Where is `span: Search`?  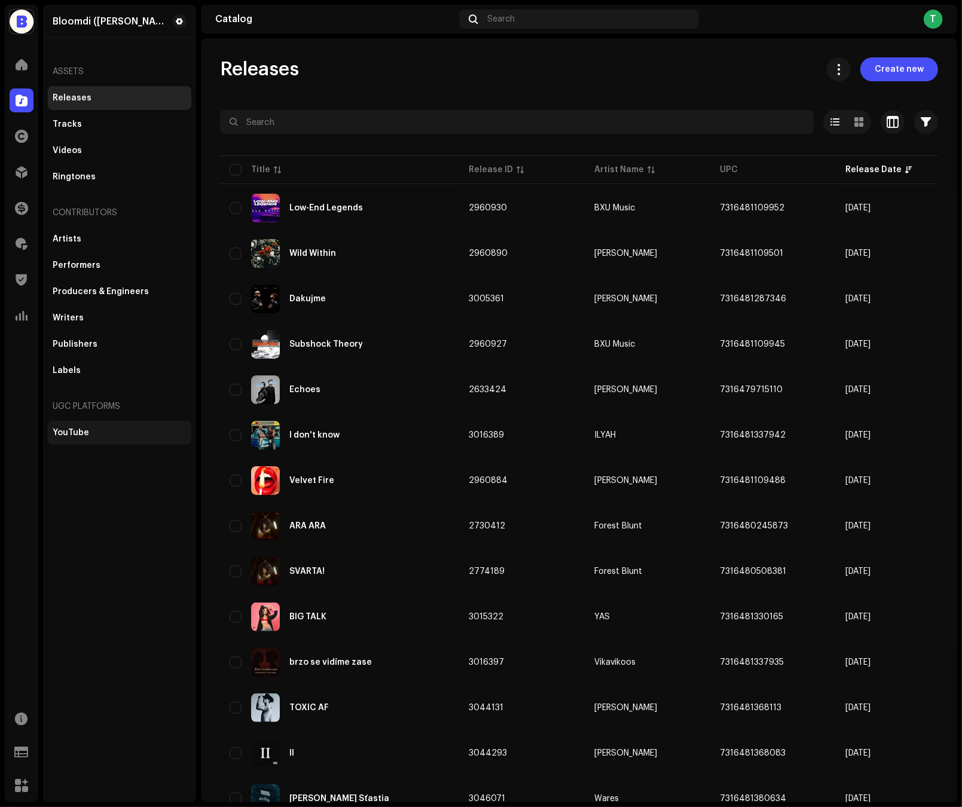
span: Search is located at coordinates (501, 19).